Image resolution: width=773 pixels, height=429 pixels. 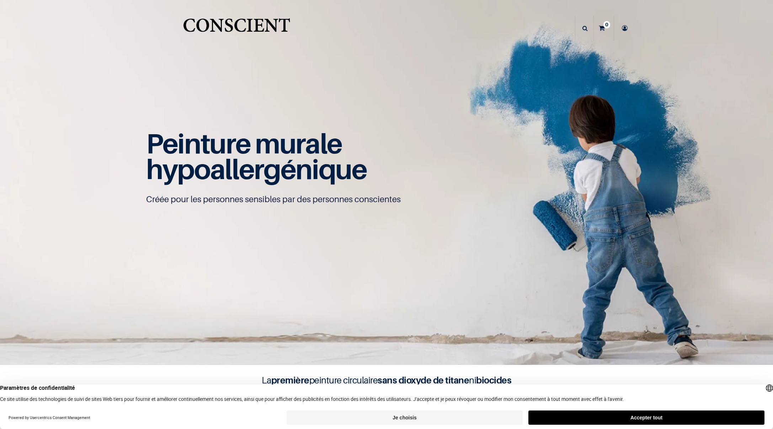 What do you see at coordinates (423, 380) in the screenshot?
I see `b: sans dioxyde de titane` at bounding box center [423, 380].